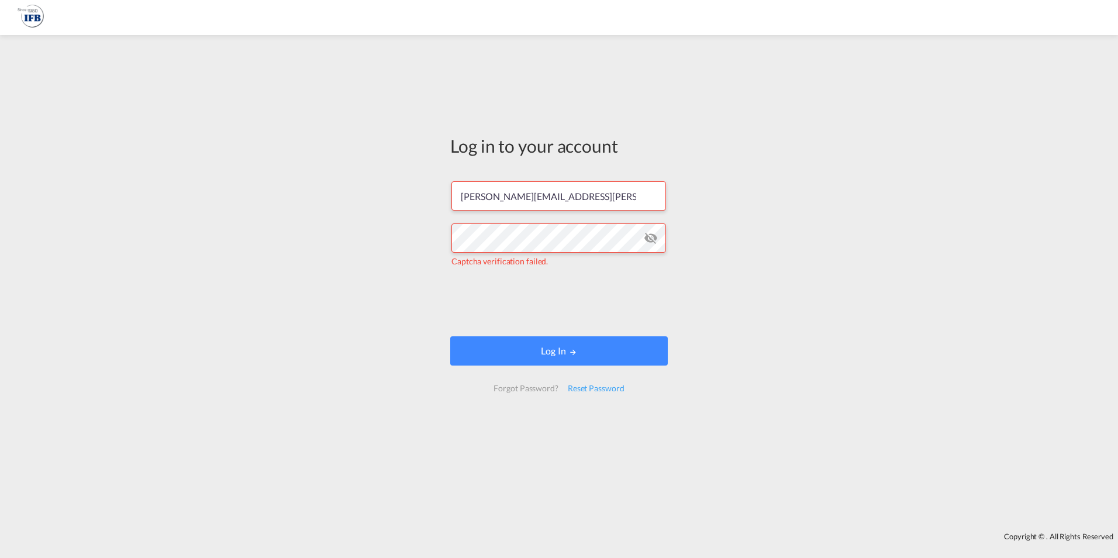 This screenshot has height=558, width=1118. I want to click on div: Reset Password, so click(596, 388).